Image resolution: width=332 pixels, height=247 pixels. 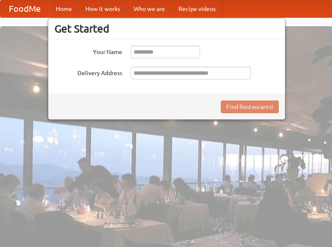 I want to click on a: FoodMe, so click(x=25, y=9).